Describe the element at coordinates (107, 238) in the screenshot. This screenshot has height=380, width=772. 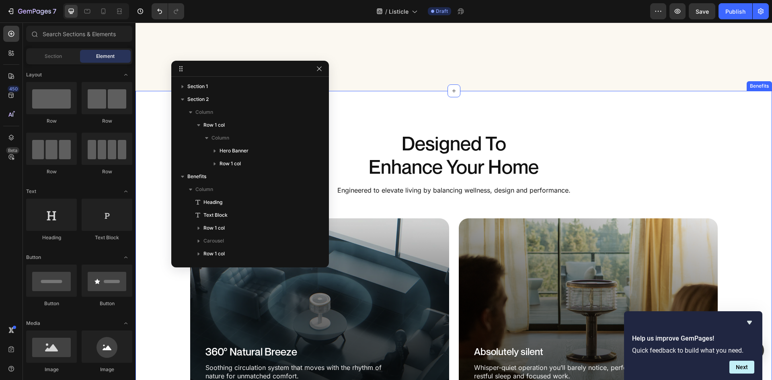
I see `div: Text Block` at that location.